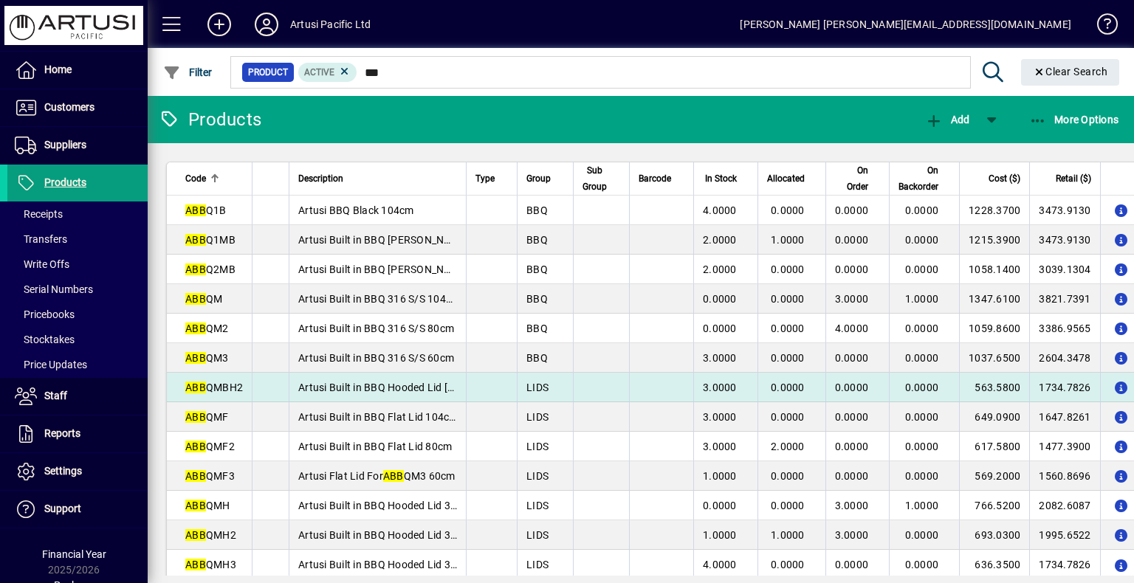 The image size is (1134, 583). I want to click on span: QM3, so click(207, 358).